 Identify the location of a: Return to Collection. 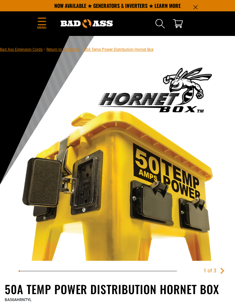
(63, 50).